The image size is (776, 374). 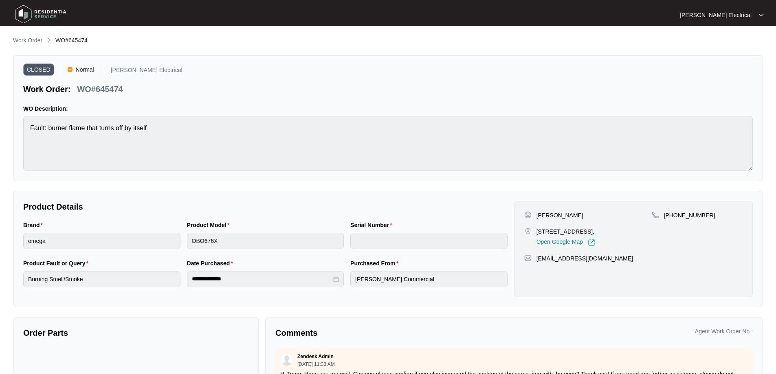 What do you see at coordinates (71, 40) in the screenshot?
I see `span: WO#645474` at bounding box center [71, 40].